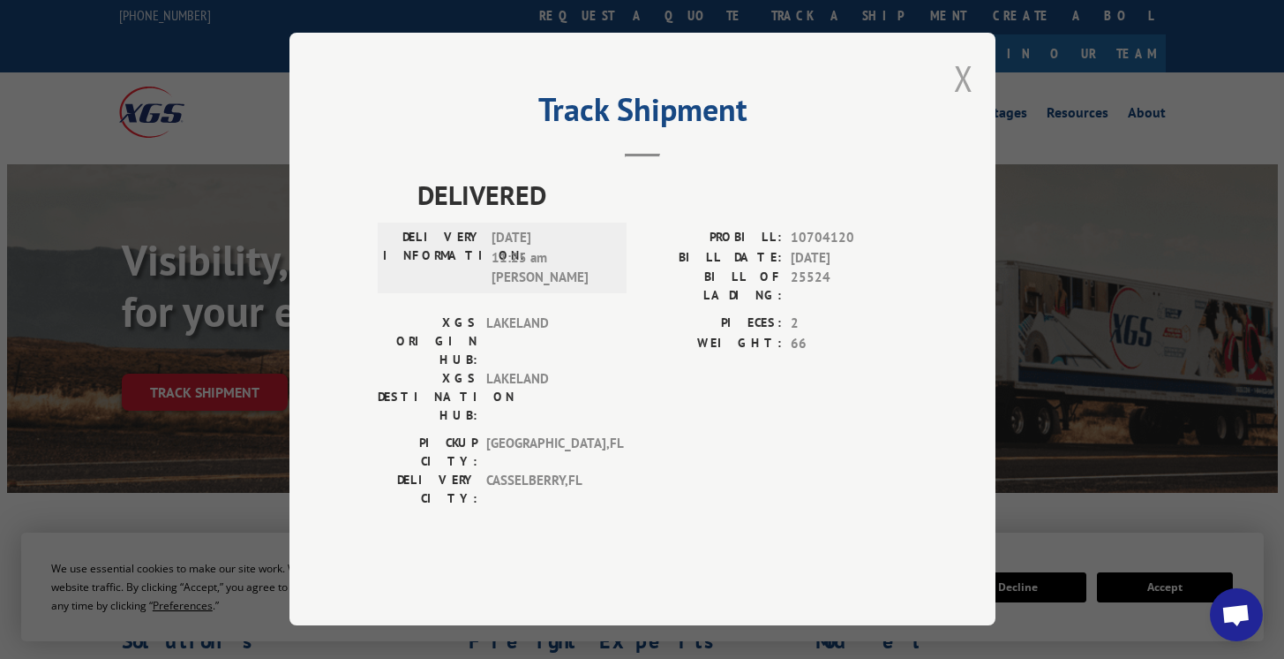 The height and width of the screenshot is (659, 1284). Describe the element at coordinates (427, 489) in the screenshot. I see `label: DELIVERY CITY:` at that location.